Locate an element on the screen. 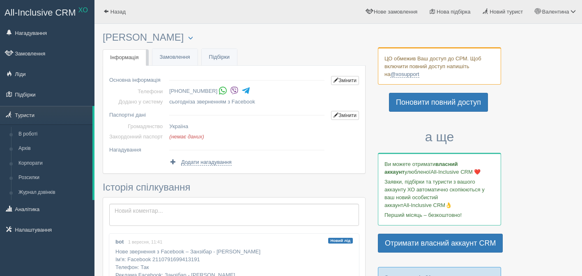 Image resolution: width=582 pixels, height=276 pixels. img: telegram-colored-4375108.svg is located at coordinates (246, 90).